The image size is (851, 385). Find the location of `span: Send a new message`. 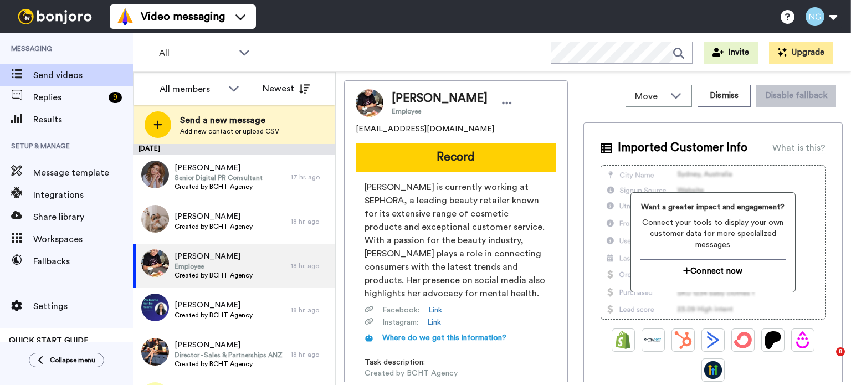

span: Send a new message is located at coordinates (229, 120).